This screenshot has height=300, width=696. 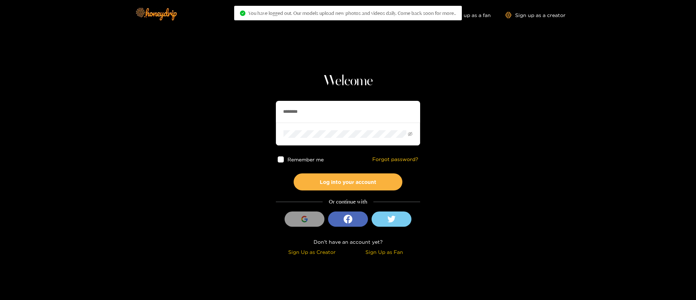 What do you see at coordinates (466, 15) in the screenshot?
I see `a: Sign up as a fan` at bounding box center [466, 15].